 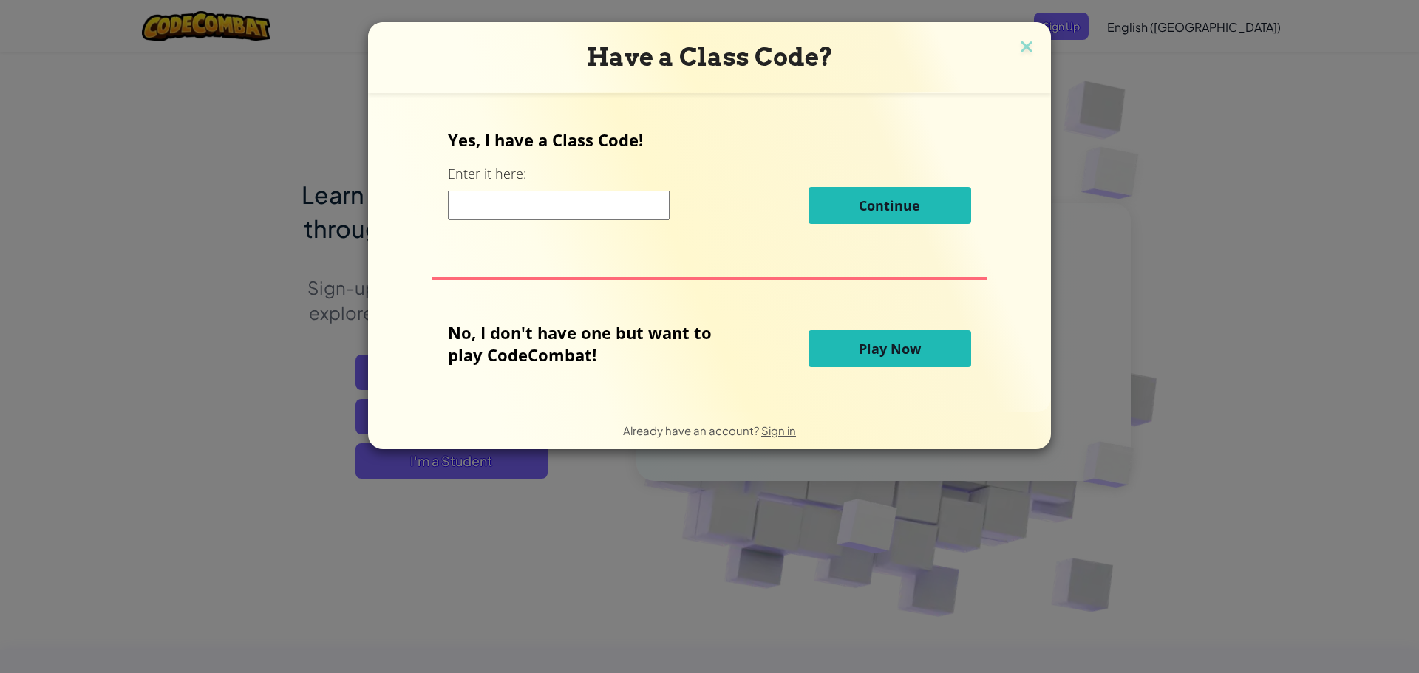 What do you see at coordinates (890, 349) in the screenshot?
I see `span: Play Now` at bounding box center [890, 349].